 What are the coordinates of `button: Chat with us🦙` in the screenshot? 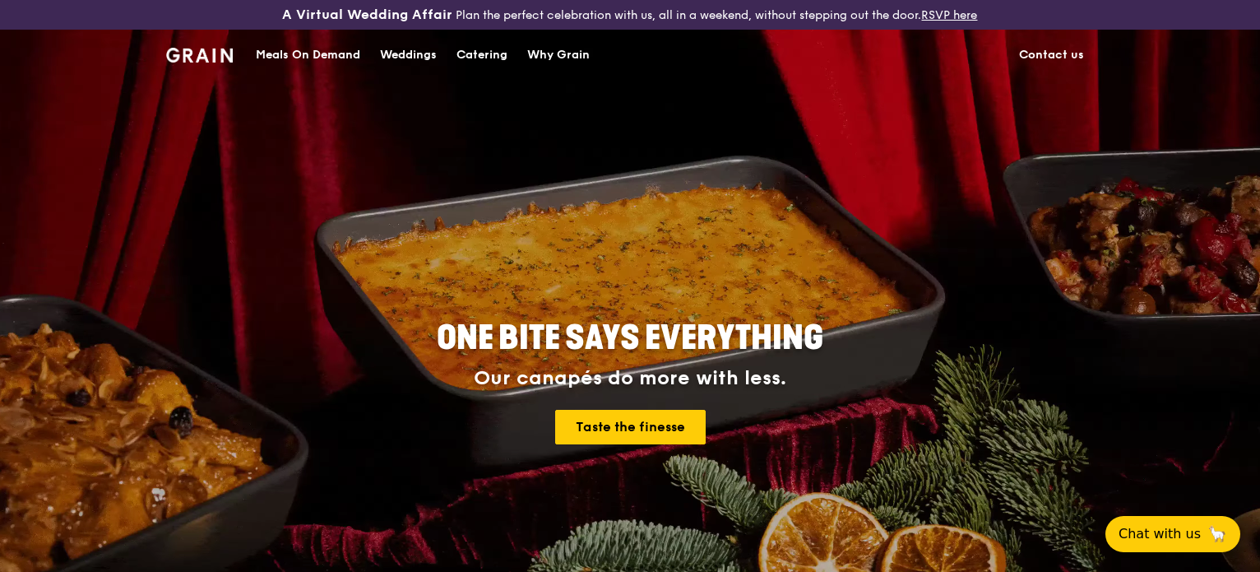 It's located at (1173, 534).